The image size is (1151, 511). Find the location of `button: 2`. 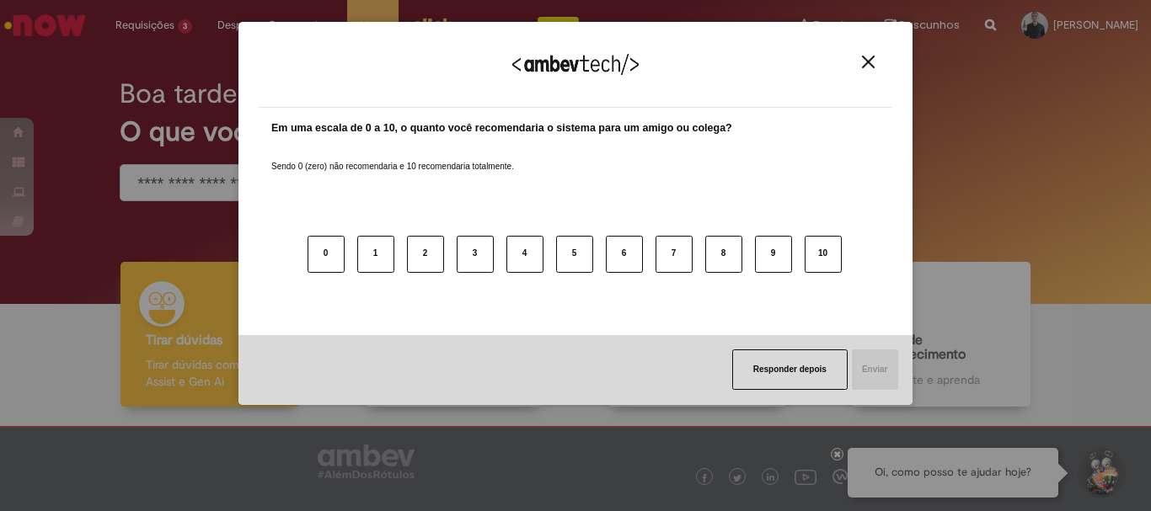

button: 2 is located at coordinates (425, 254).